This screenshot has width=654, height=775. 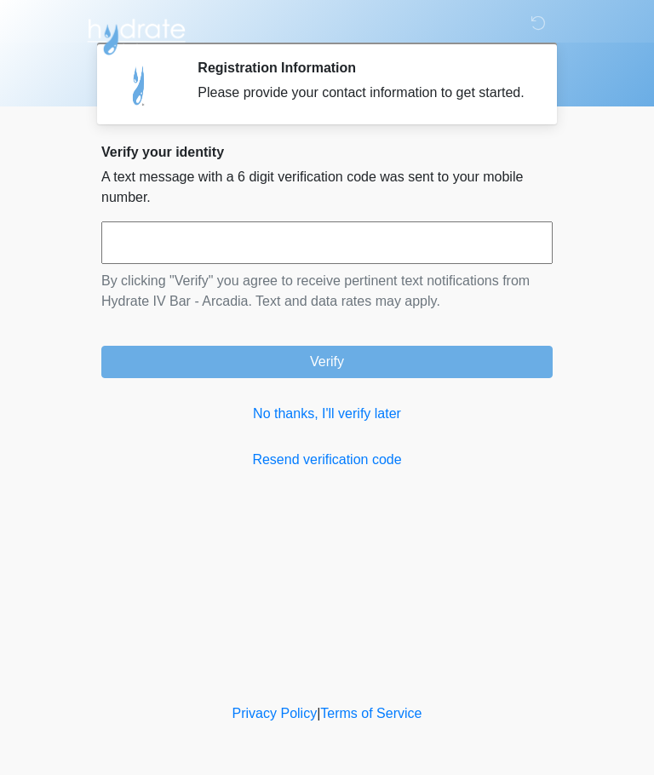 I want to click on div: Please provide your contact information to get started., so click(x=362, y=93).